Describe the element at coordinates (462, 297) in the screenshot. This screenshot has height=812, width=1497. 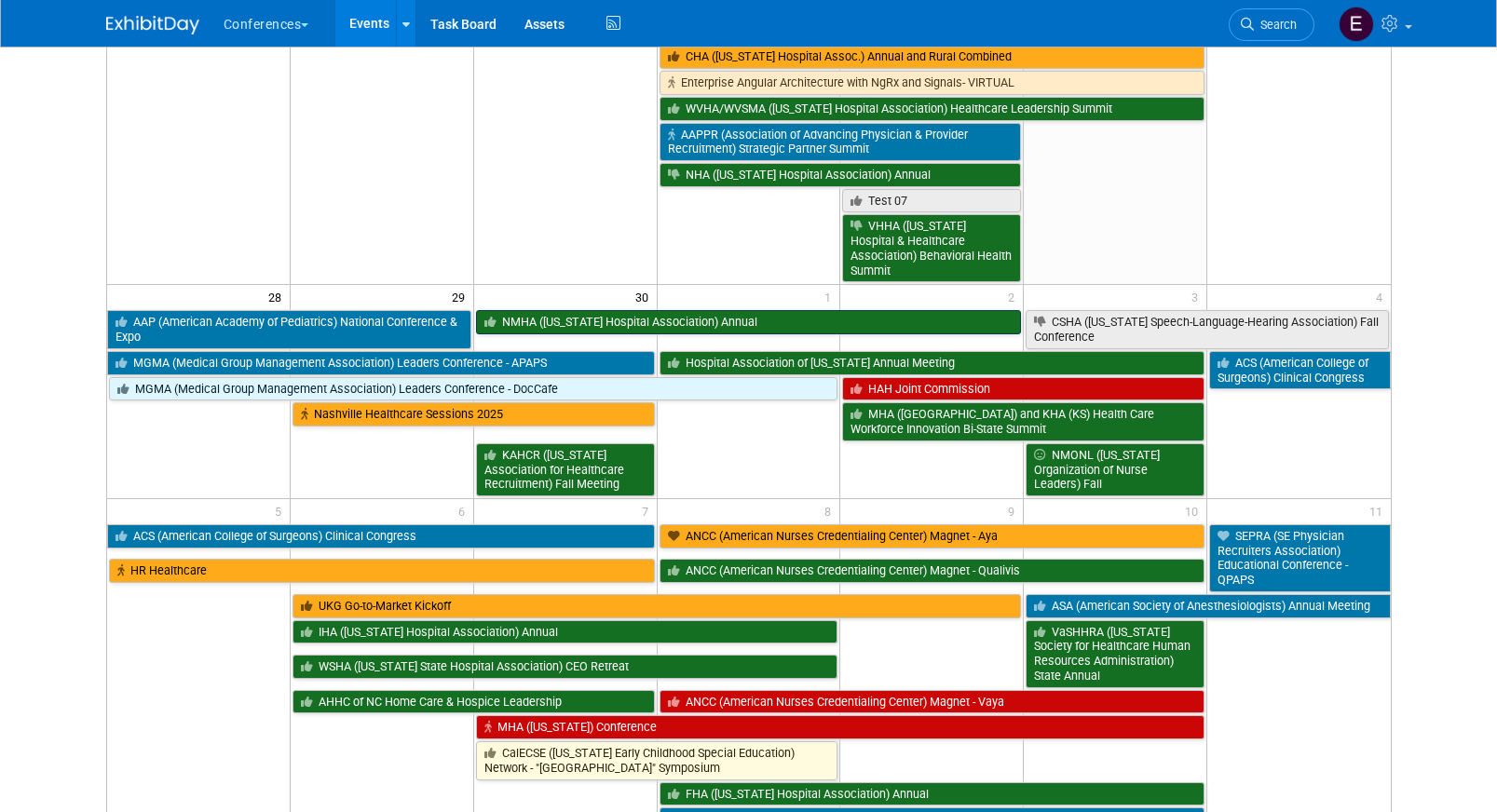
I see `span: 29` at that location.